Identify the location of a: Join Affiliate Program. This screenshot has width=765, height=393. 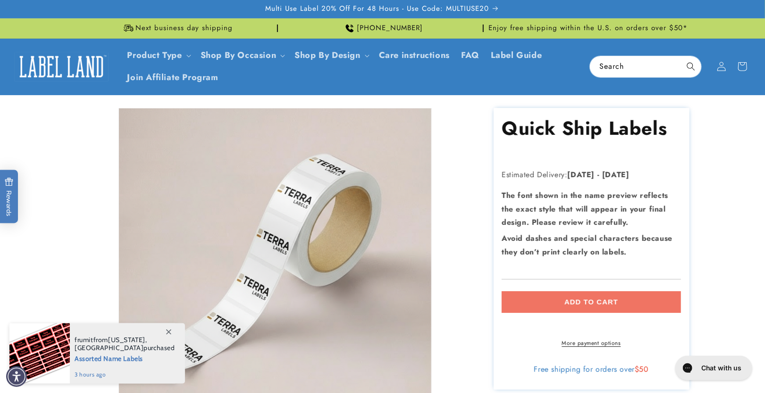
(173, 77).